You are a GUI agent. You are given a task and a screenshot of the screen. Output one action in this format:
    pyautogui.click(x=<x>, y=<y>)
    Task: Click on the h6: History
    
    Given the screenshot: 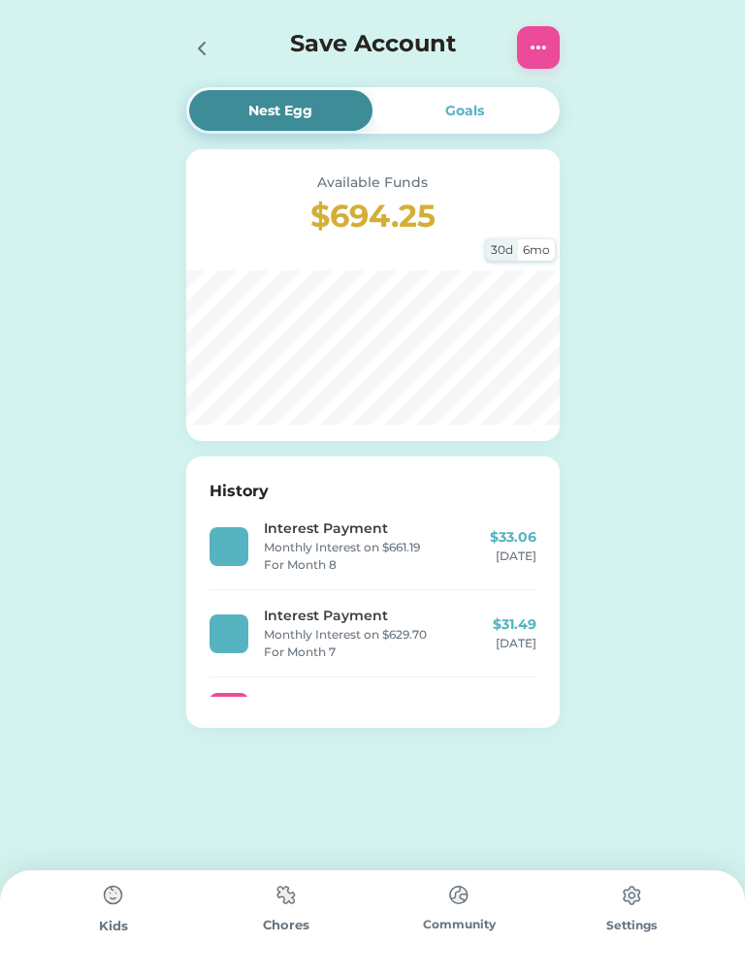 What is the action you would take?
    pyautogui.click(x=372, y=492)
    